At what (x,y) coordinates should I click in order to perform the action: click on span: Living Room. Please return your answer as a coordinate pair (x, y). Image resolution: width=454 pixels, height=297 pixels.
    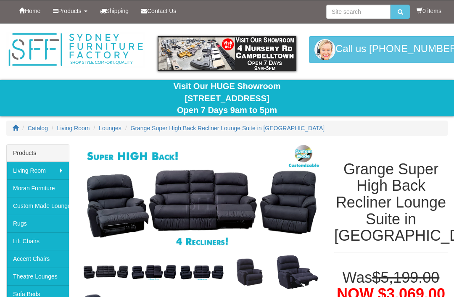
    Looking at the image, I should click on (73, 128).